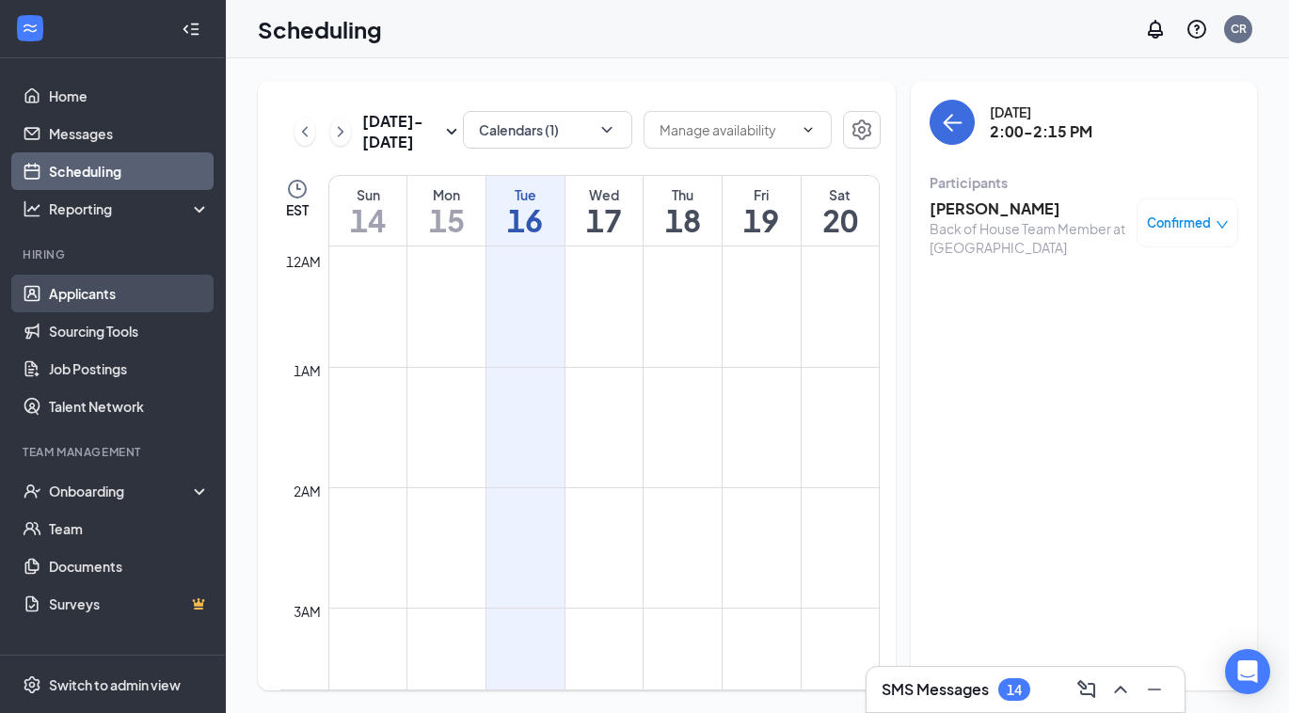 The width and height of the screenshot is (1289, 713). Describe the element at coordinates (525, 195) in the screenshot. I see `div: Tue` at that location.